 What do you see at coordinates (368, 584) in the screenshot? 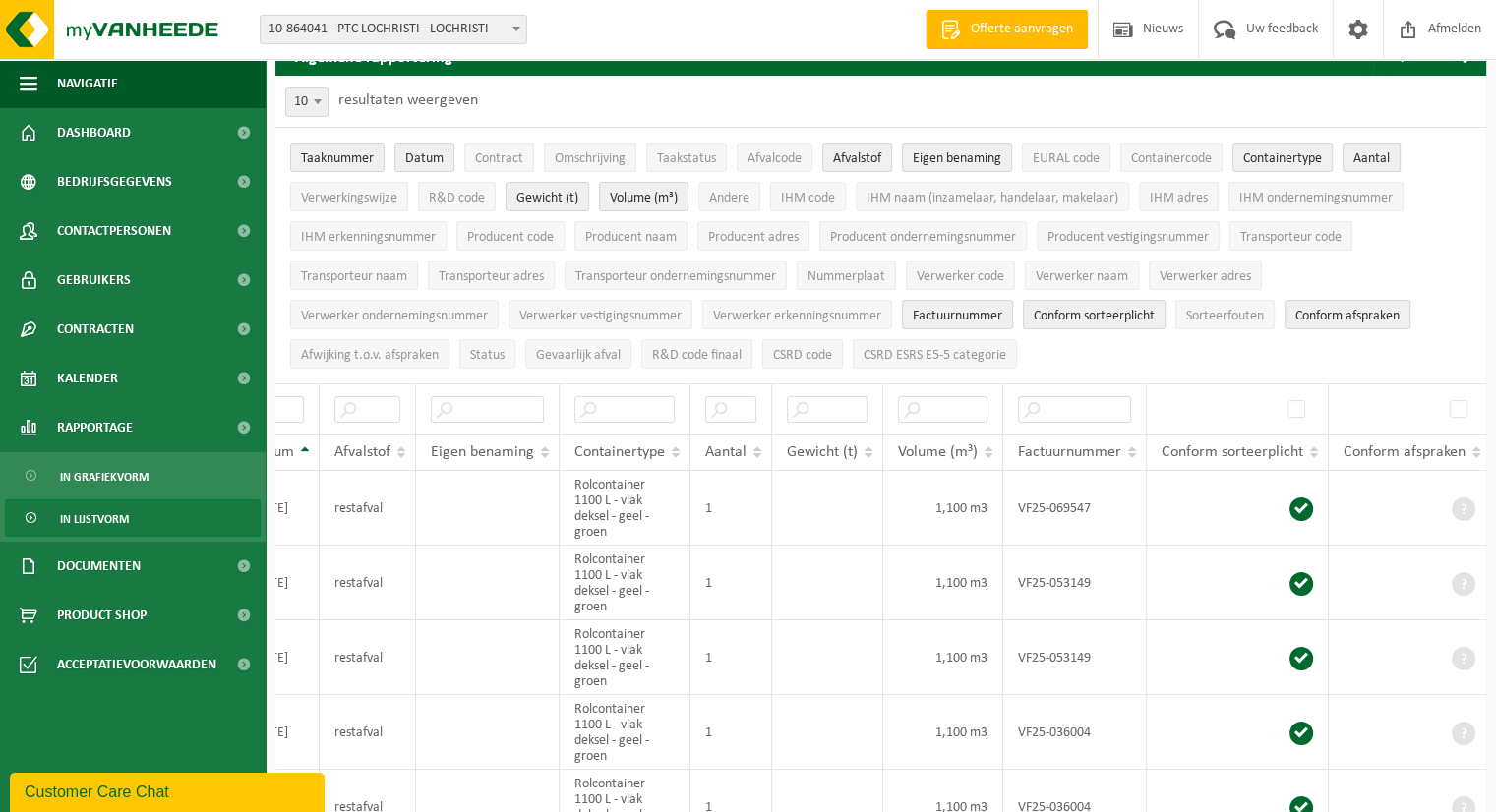
I see `td: restafval` at bounding box center [368, 584].